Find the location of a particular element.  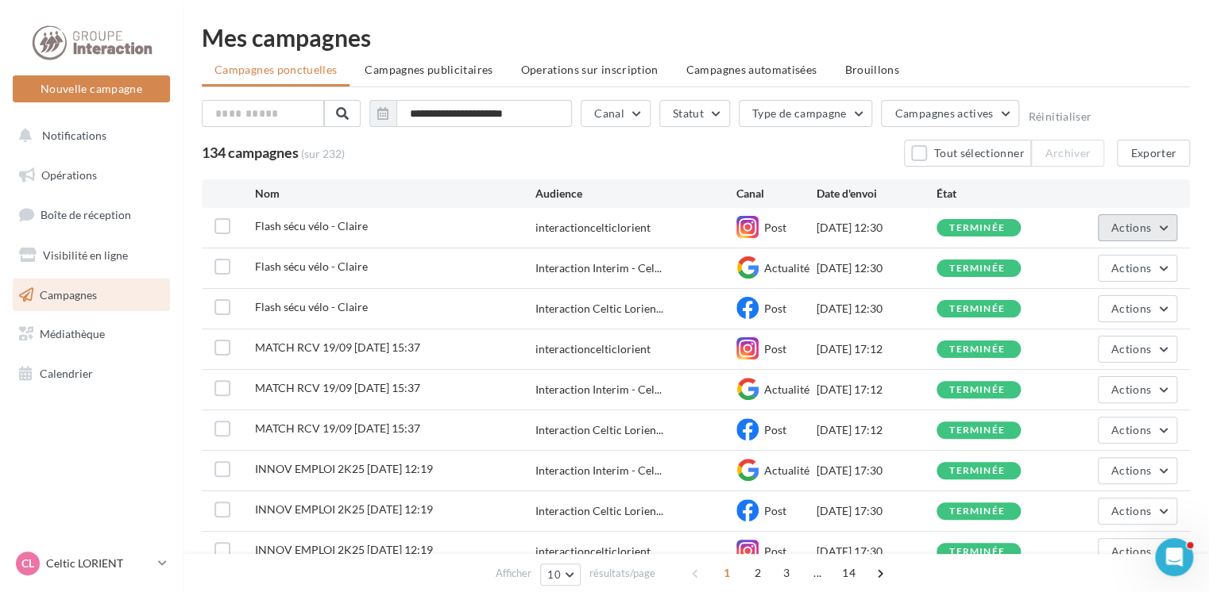

button: Type de campagne is located at coordinates (805, 114).